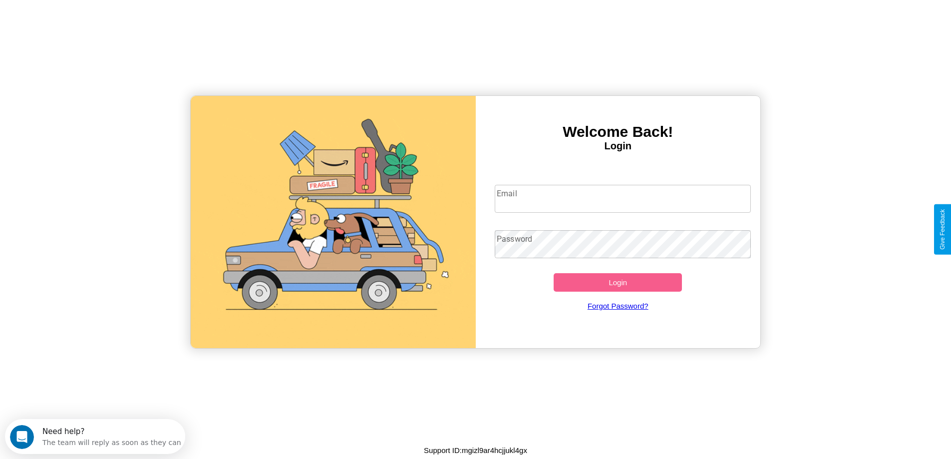 The height and width of the screenshot is (459, 951). I want to click on a: Forgot Password?, so click(617, 305).